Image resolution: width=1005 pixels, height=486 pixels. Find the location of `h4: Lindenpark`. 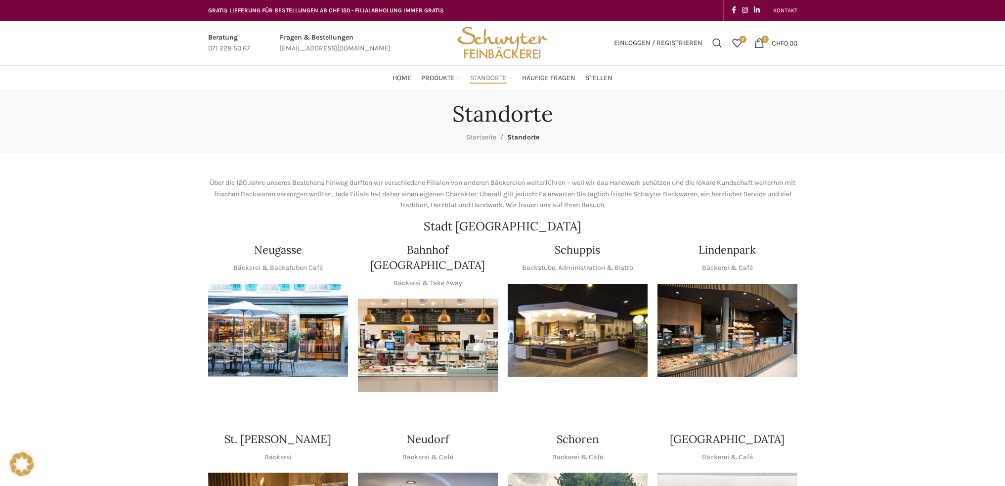

h4: Lindenpark is located at coordinates (727, 250).